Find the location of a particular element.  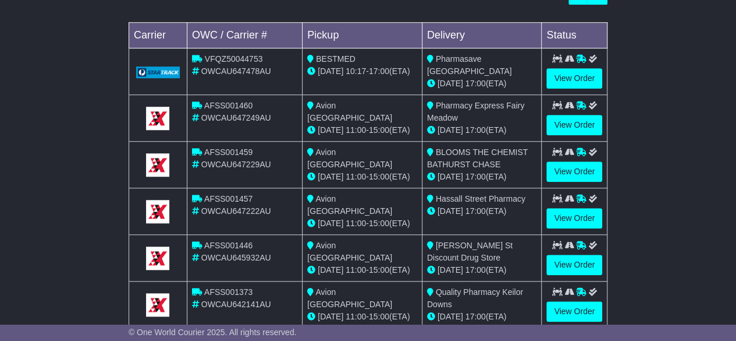

span: AFSS001459 is located at coordinates (228, 152).